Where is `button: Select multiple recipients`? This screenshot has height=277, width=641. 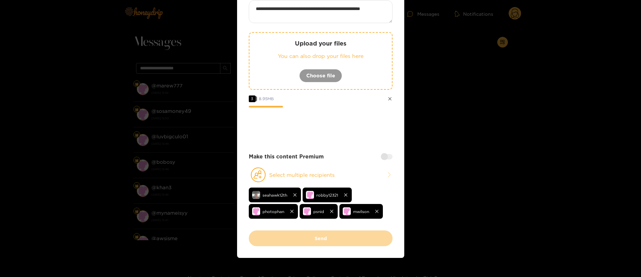 button: Select multiple recipients is located at coordinates (321, 175).